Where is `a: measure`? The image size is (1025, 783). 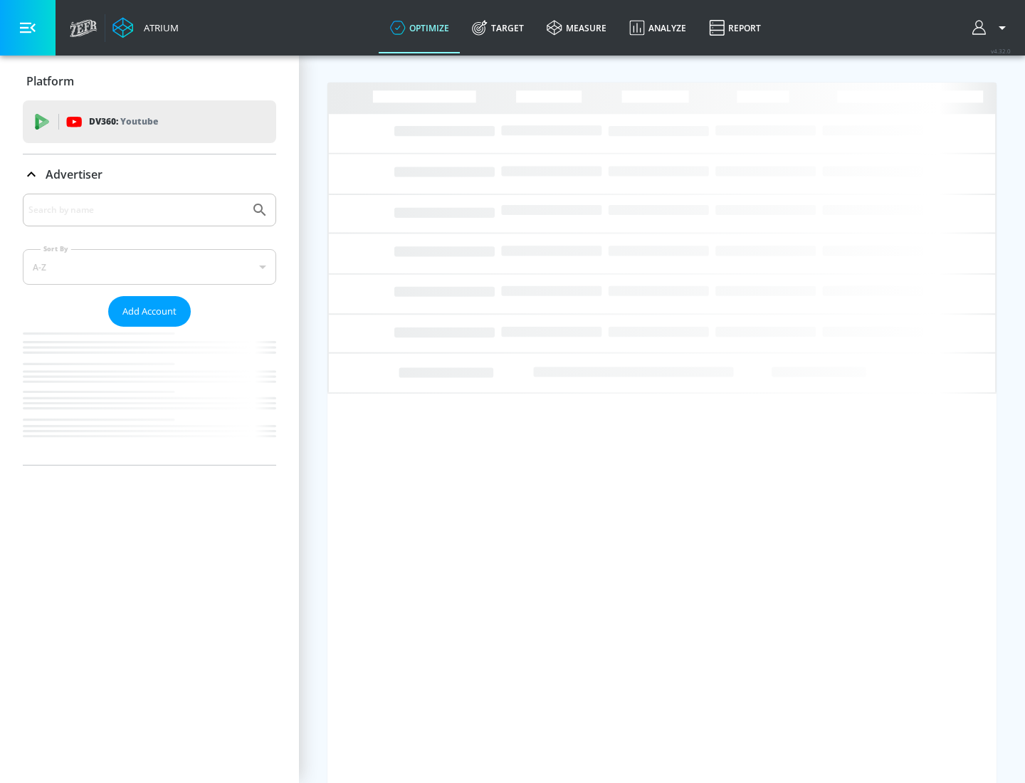
a: measure is located at coordinates (576, 28).